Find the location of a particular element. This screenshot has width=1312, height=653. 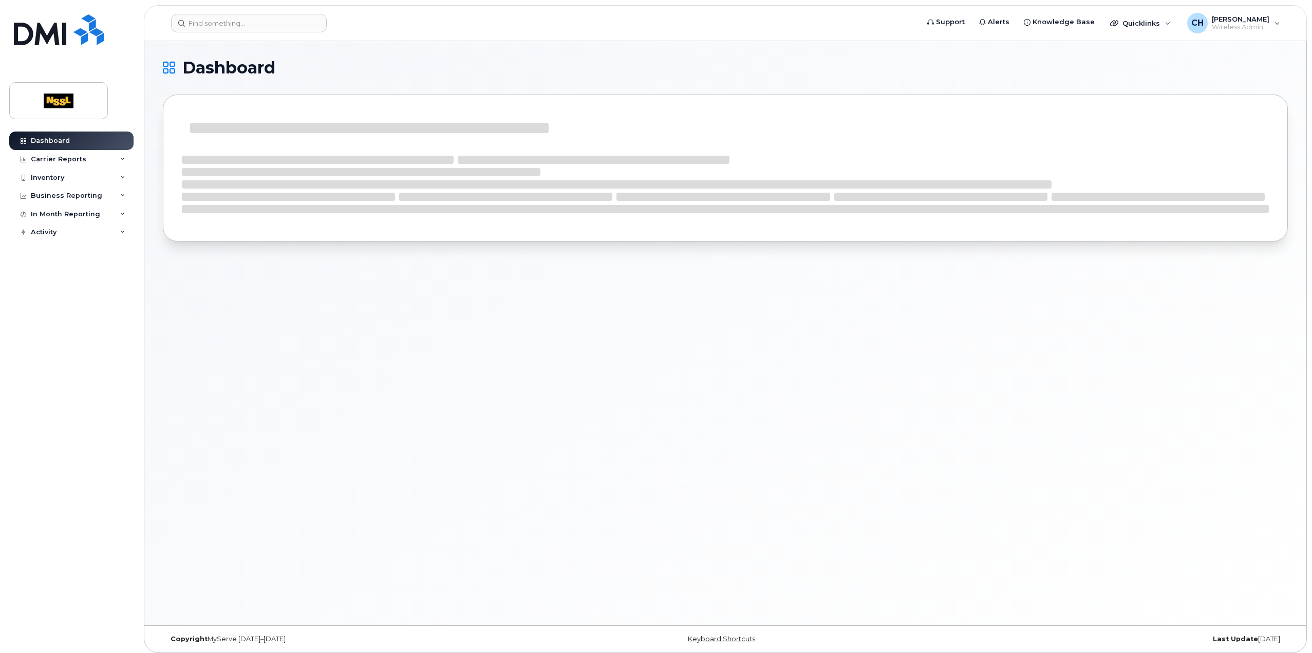

span: Dashboard is located at coordinates (229, 68).